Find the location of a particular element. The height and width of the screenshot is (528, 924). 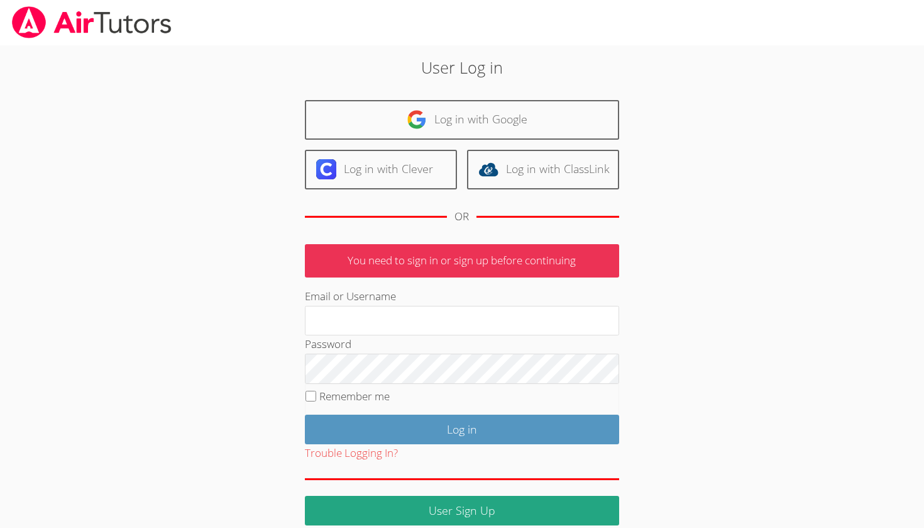

img: airtutors_banner-c4298cdbf04f3fff15de1276eac7730deb9818008684d7c2e4769d2f7ddbe033.png is located at coordinates (92, 22).